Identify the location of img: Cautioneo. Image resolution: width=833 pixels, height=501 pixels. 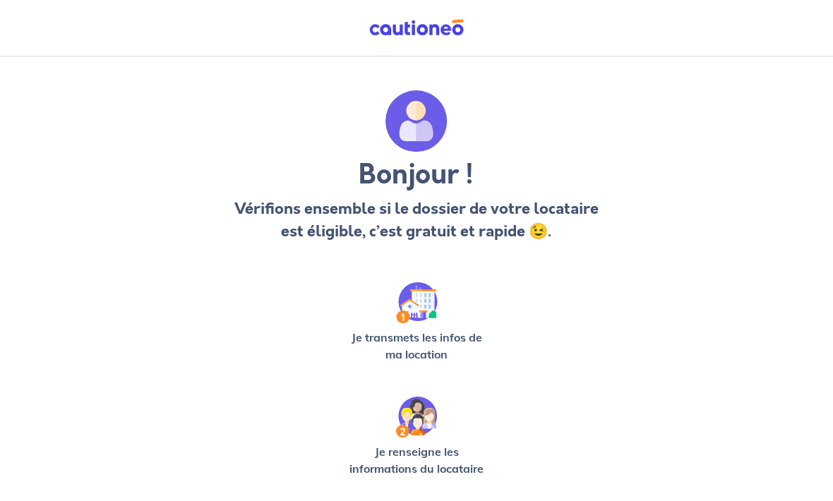
(416, 28).